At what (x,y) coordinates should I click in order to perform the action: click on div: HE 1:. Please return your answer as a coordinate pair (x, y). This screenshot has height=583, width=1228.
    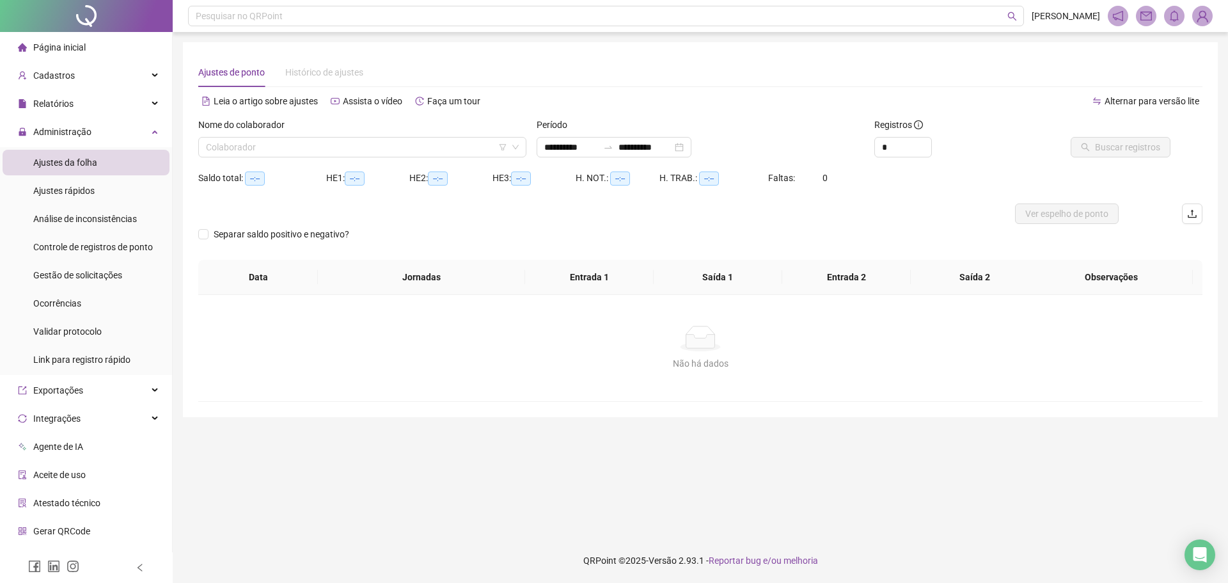
    Looking at the image, I should click on (368, 178).